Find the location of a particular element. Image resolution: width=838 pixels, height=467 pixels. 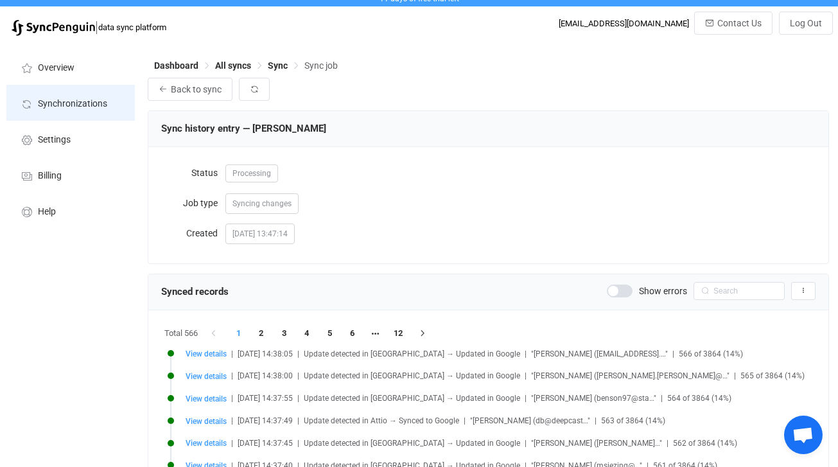

li: 3 is located at coordinates (284, 333).